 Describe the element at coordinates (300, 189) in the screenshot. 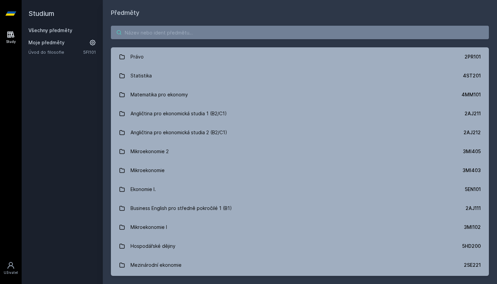

I see `a: Ekonomie I. 5EN101` at that location.